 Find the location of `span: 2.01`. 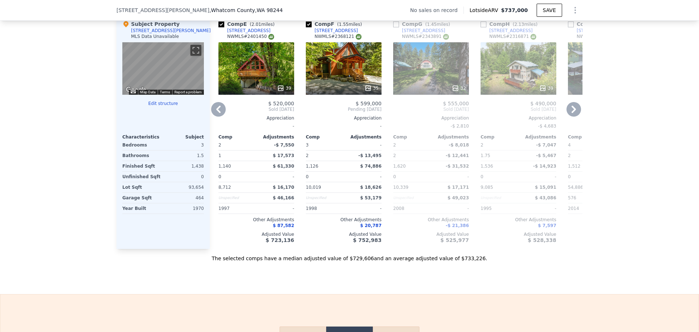

span: 2.01 is located at coordinates (256, 24).